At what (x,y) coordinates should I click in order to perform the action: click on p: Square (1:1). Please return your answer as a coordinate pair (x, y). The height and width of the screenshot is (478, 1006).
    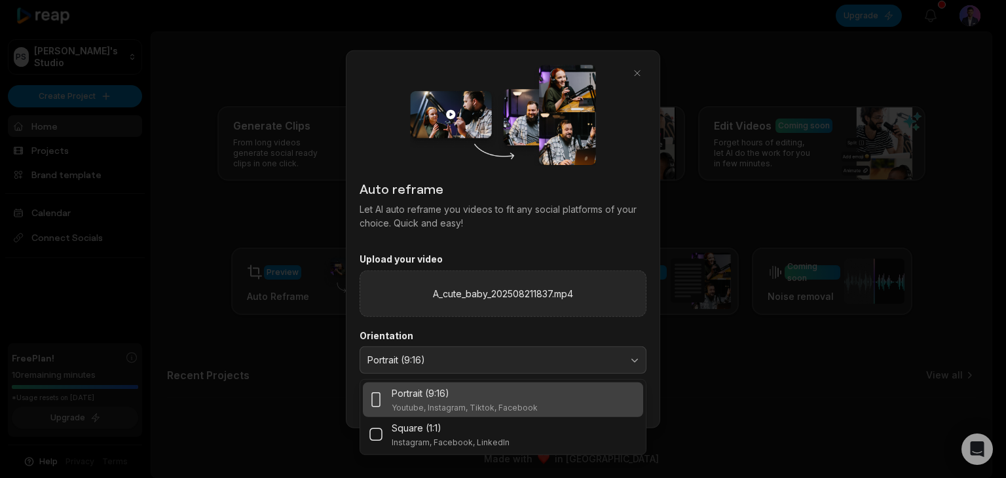
    Looking at the image, I should click on (417, 427).